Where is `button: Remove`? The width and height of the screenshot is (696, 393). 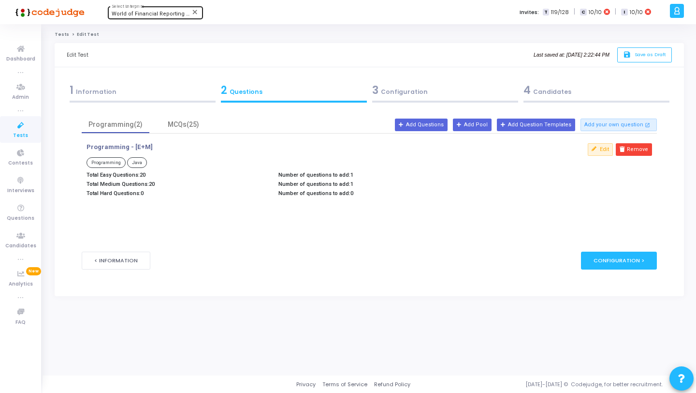
button: Remove is located at coordinates (634, 149).